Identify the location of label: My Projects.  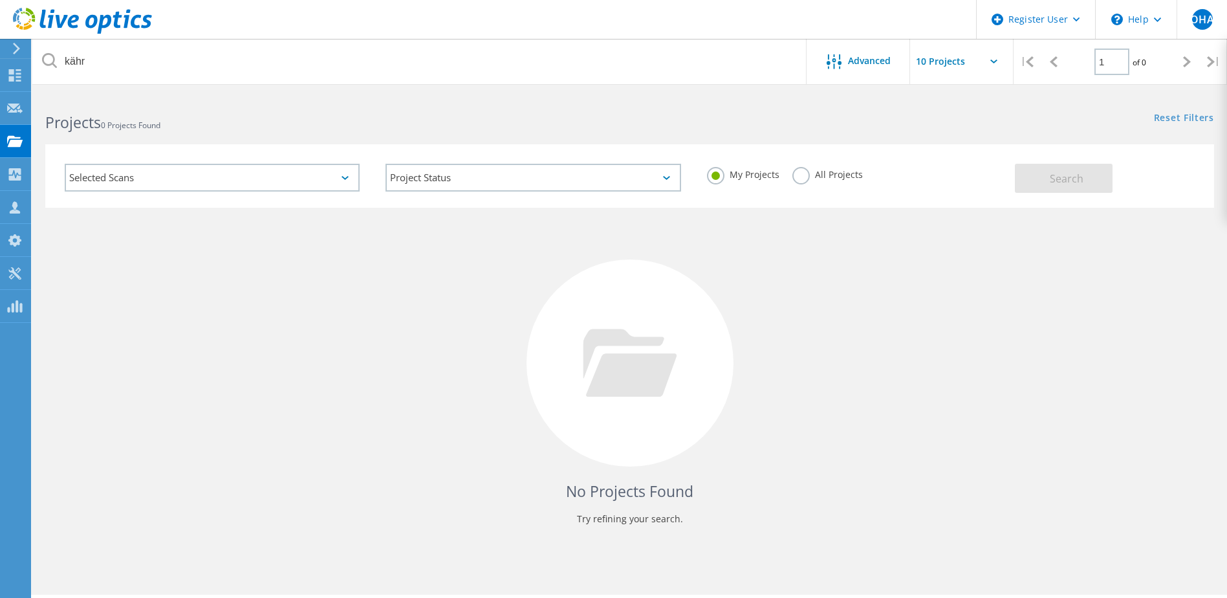
(743, 173).